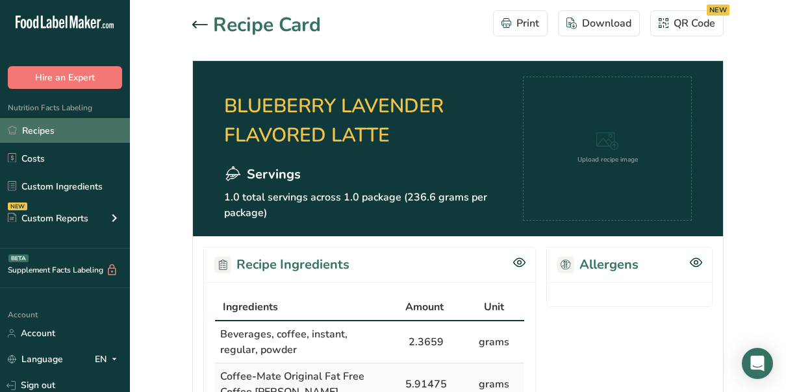  Describe the element at coordinates (607, 160) in the screenshot. I see `div: Upload recipe image` at that location.